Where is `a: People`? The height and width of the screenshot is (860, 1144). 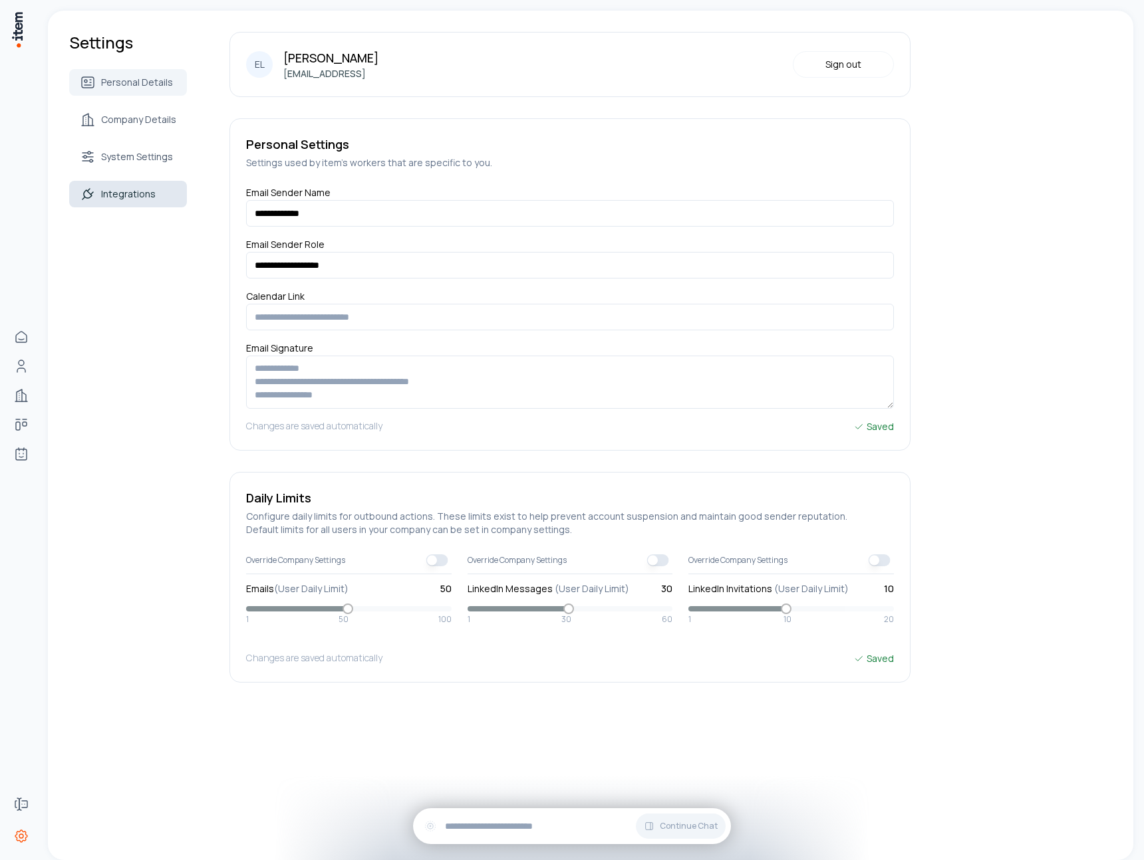
a: People is located at coordinates (21, 366).